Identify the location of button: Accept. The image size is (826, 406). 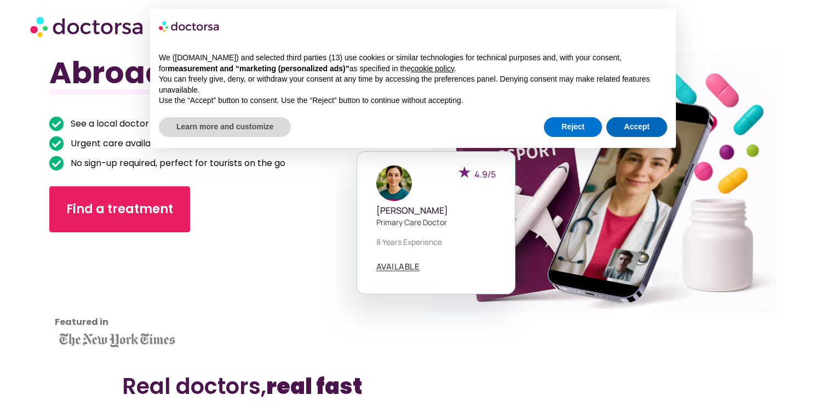
(637, 127).